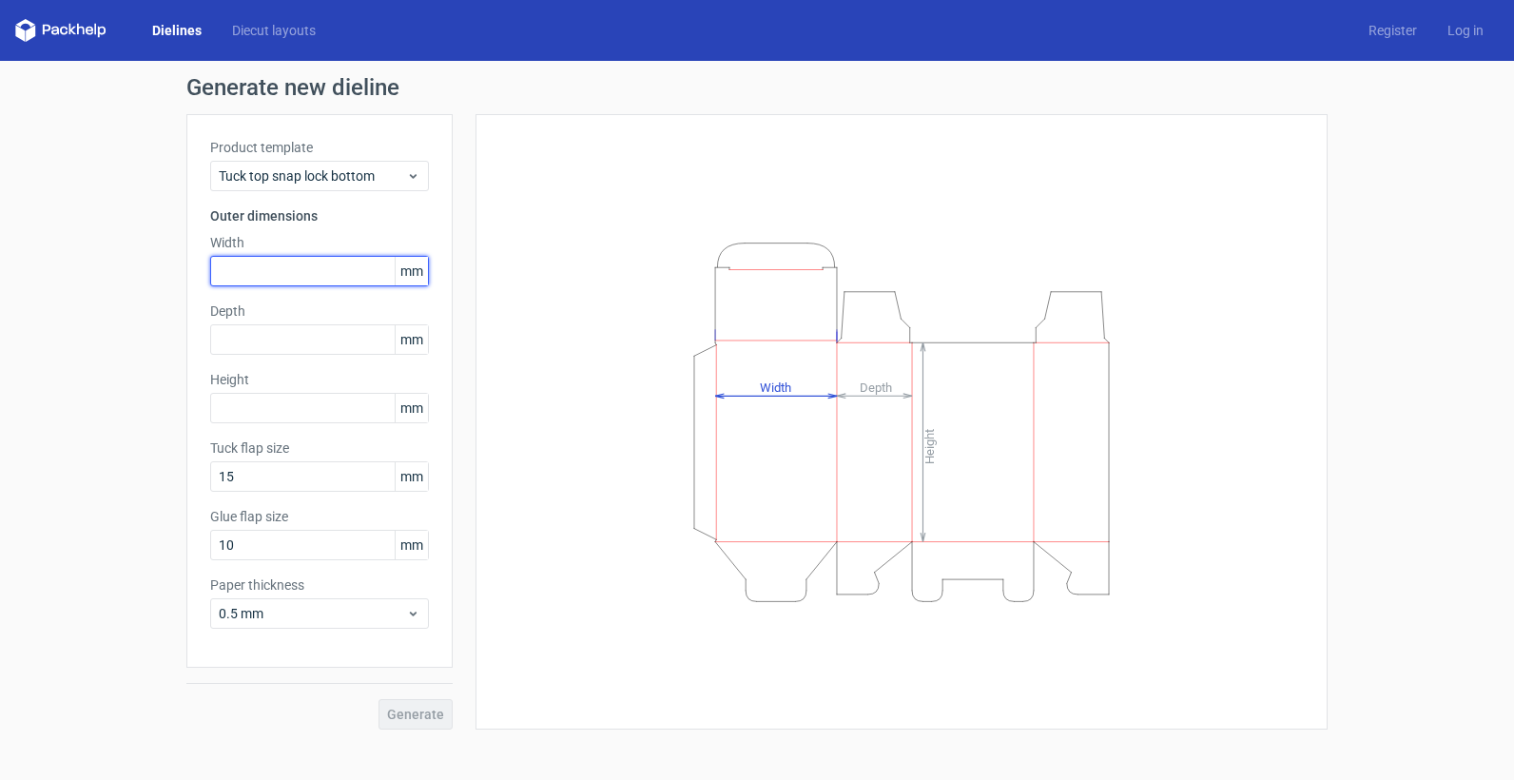 The image size is (1514, 780). I want to click on tspan: Depth, so click(876, 386).